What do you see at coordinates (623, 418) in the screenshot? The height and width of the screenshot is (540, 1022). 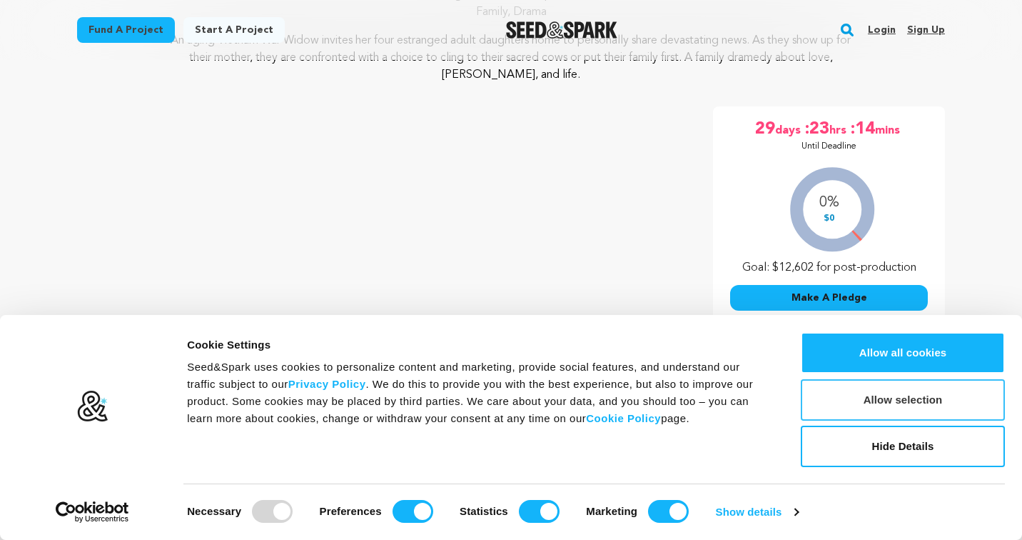 I see `a: Cookie Policy` at bounding box center [623, 418].